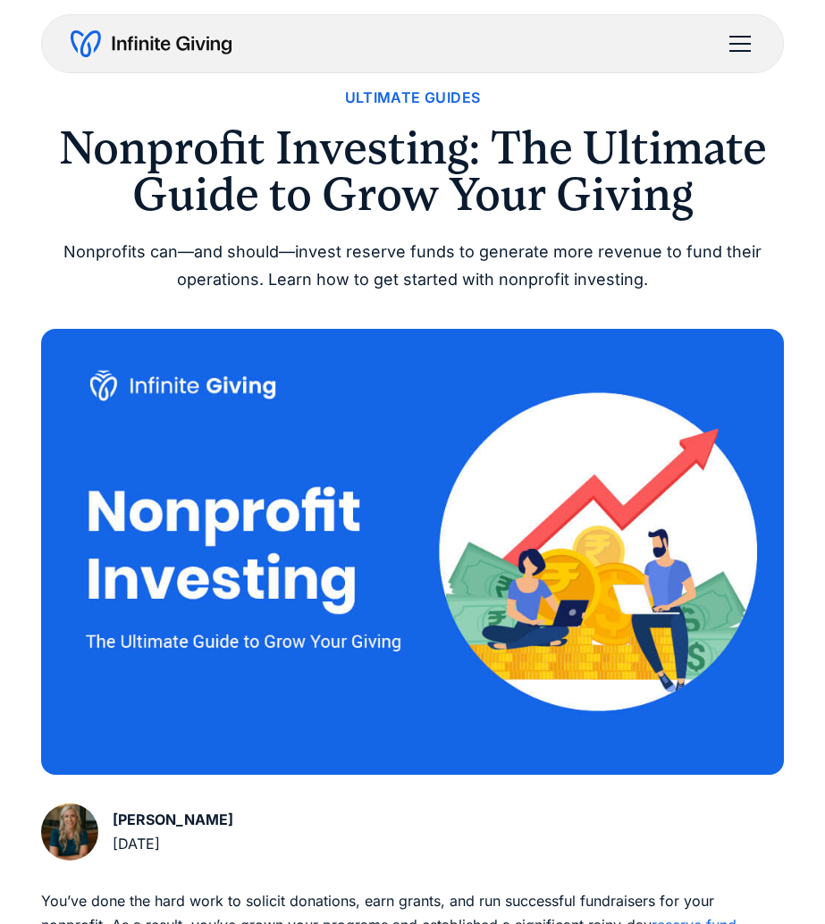 The height and width of the screenshot is (924, 825). What do you see at coordinates (736, 44) in the screenshot?
I see `div: menu` at bounding box center [736, 44].